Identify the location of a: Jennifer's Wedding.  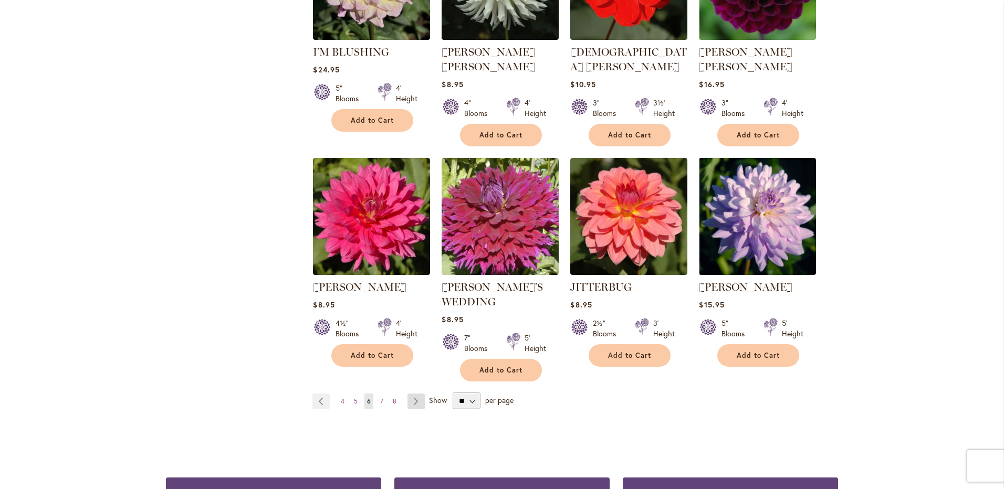
(500, 272).